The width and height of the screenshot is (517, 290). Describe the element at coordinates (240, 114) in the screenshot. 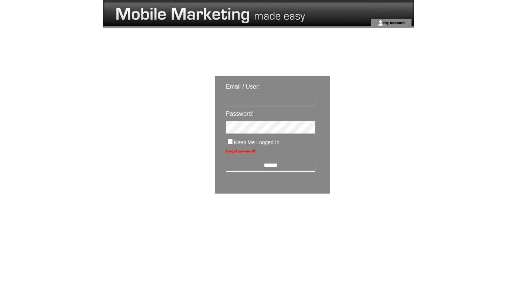

I see `span: Password:` at that location.